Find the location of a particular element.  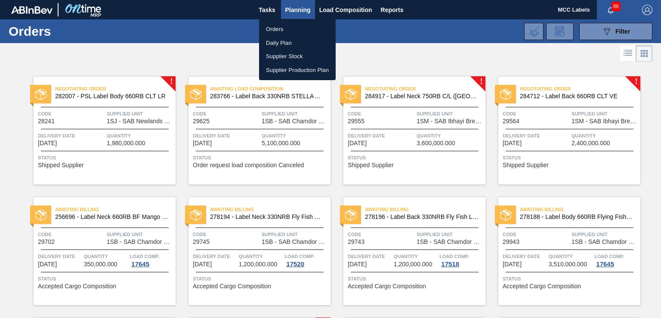

li: Supplier Production Plan is located at coordinates (297, 70).